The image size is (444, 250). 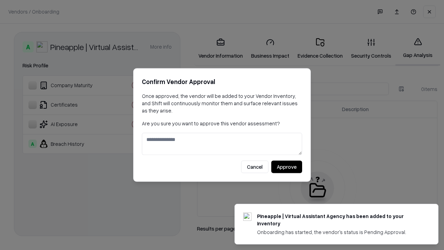 What do you see at coordinates (247, 217) in the screenshot?
I see `img: trypineapple.com` at bounding box center [247, 217].